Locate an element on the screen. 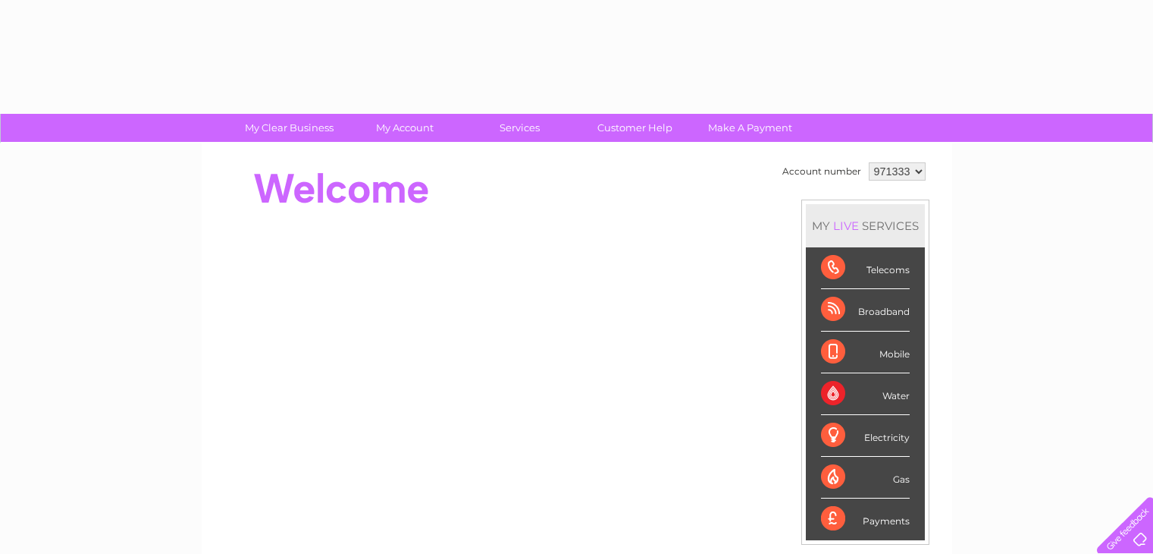  div: MY SERVICES is located at coordinates (865, 225).